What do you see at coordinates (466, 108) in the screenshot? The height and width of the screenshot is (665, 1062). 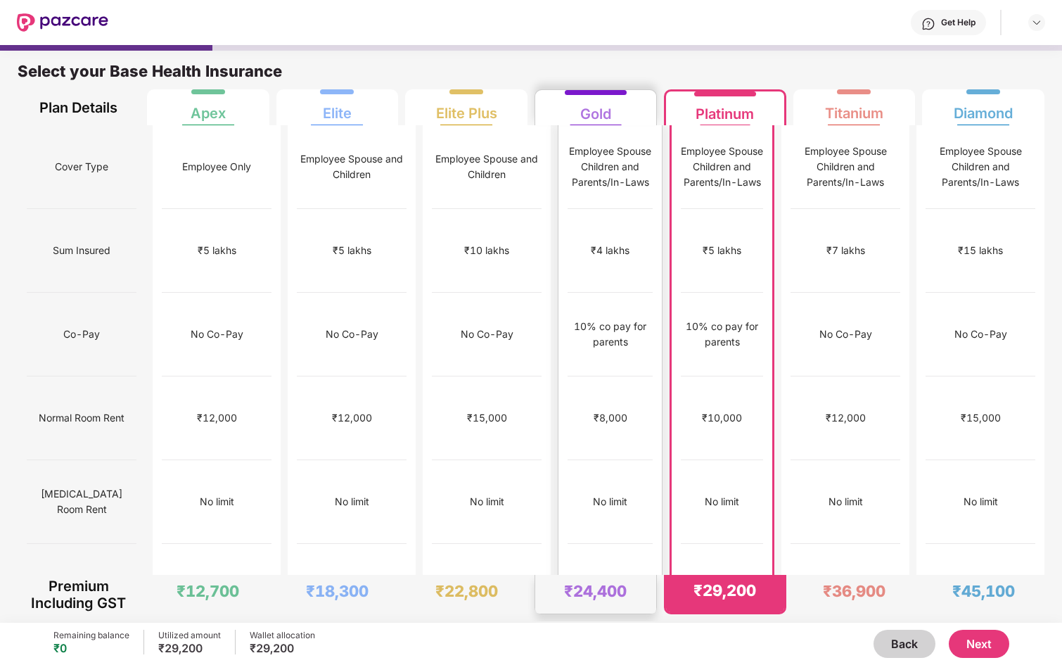 I see `div: Elite Plus` at bounding box center [466, 108].